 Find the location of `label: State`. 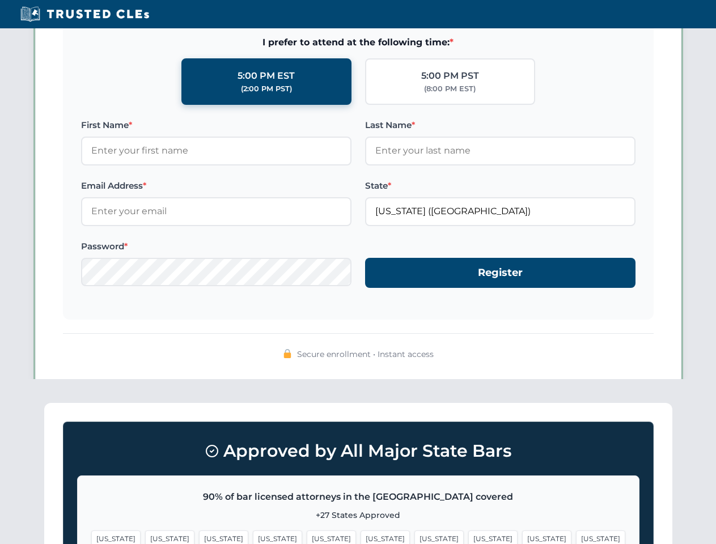

label: State is located at coordinates (500, 186).